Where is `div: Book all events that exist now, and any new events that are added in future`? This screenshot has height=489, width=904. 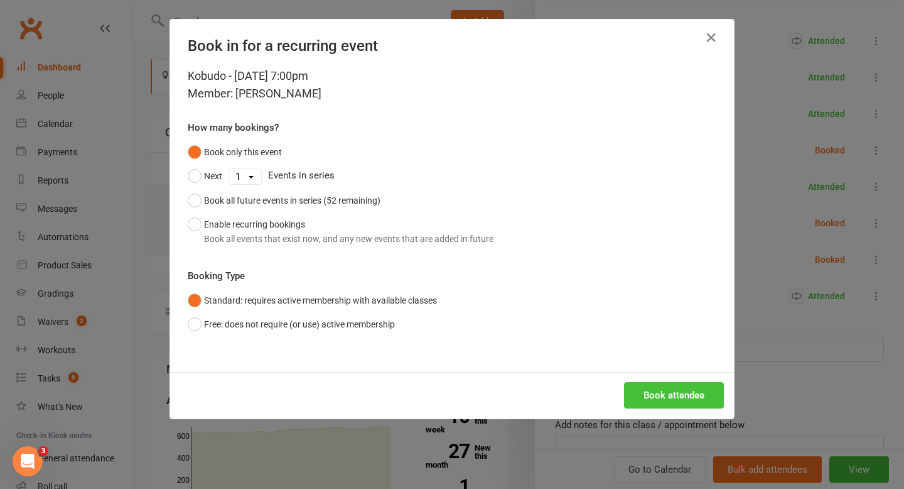
div: Book all events that exist now, and any new events that are added in future is located at coordinates (349, 239).